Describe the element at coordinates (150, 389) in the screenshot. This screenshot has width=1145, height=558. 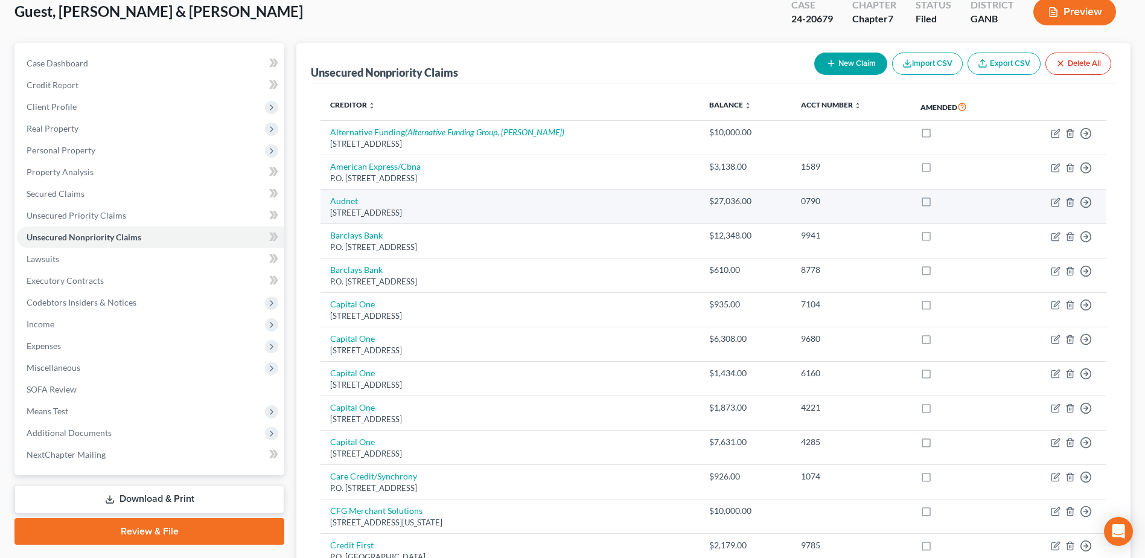
I see `a: SOFA Review` at that location.